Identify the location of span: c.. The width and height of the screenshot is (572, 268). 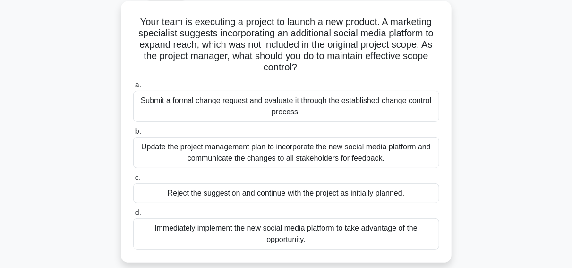
(138, 177).